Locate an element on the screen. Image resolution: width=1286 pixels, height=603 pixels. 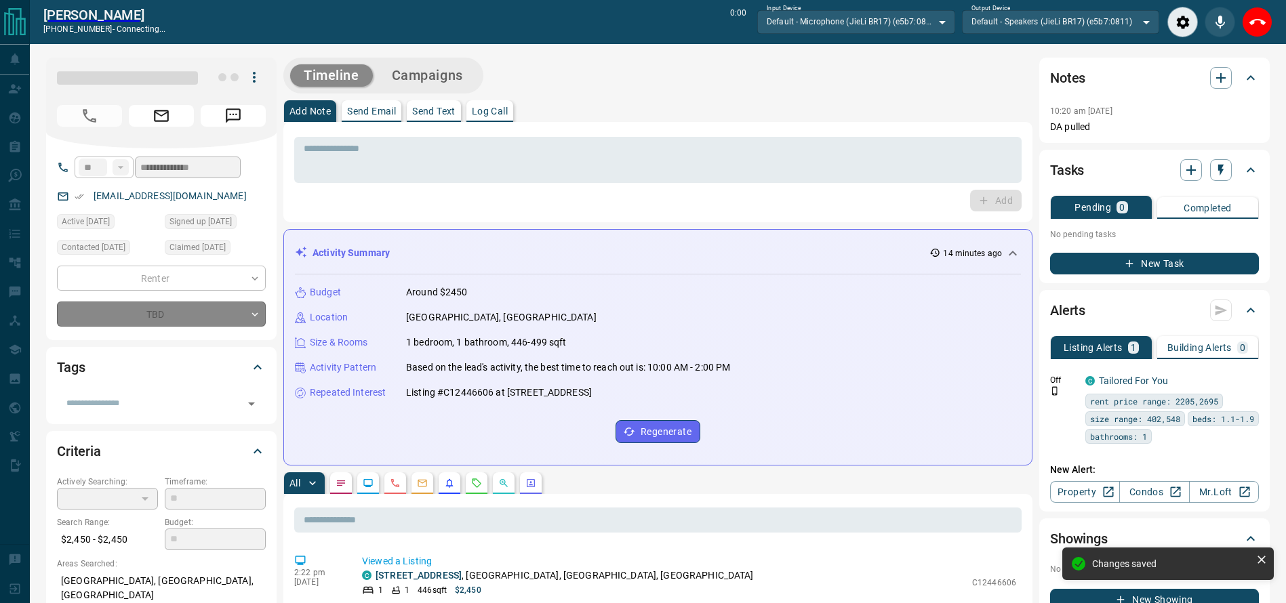
div: End Call is located at coordinates (1257, 22).